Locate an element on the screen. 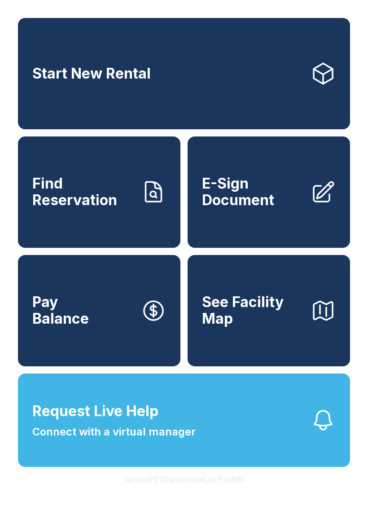 This screenshot has height=510, width=368. span: Request Live Help is located at coordinates (95, 411).